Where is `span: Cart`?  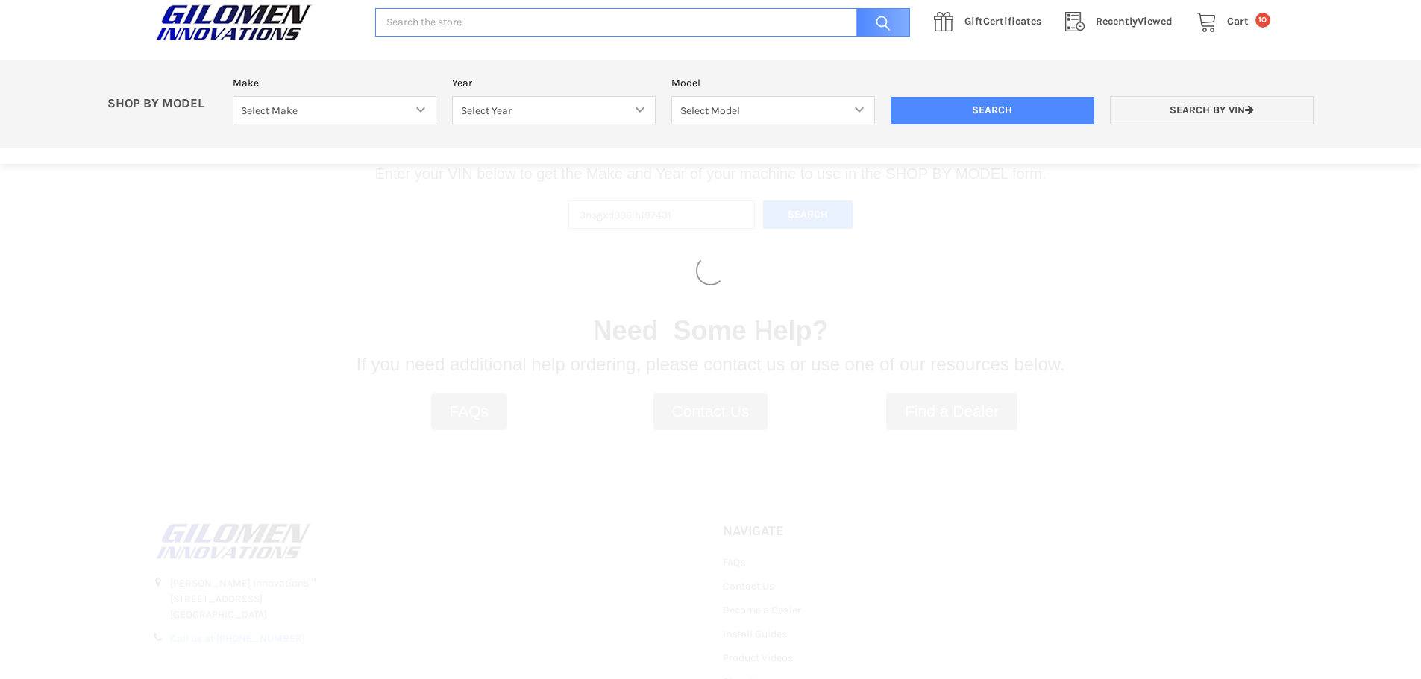 span: Cart is located at coordinates (1237, 21).